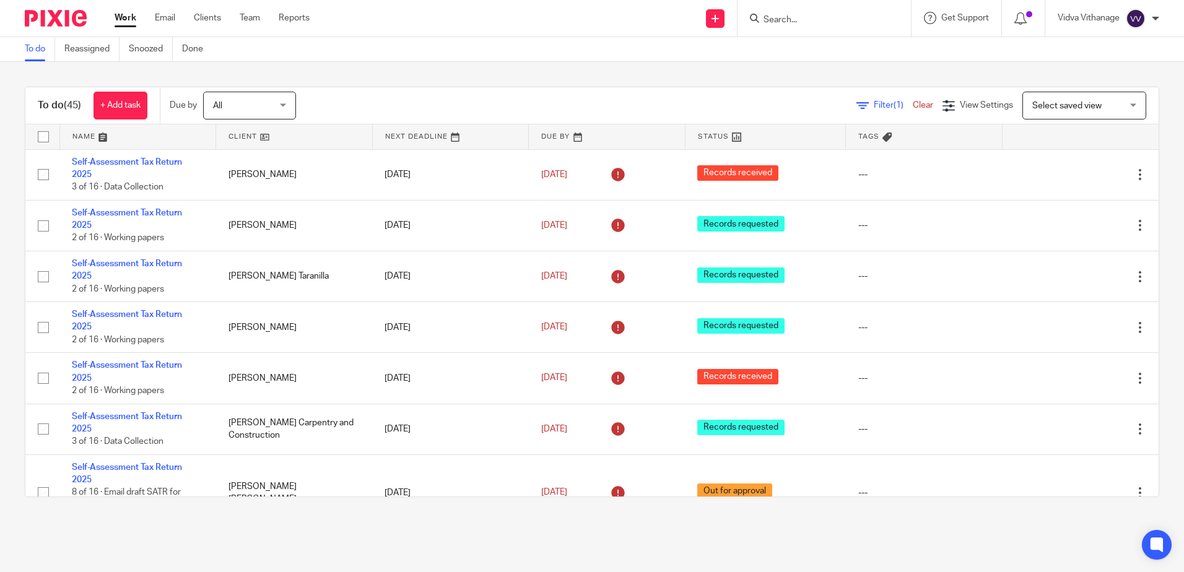 This screenshot has height=572, width=1184. Describe the element at coordinates (217, 106) in the screenshot. I see `span: All` at that location.